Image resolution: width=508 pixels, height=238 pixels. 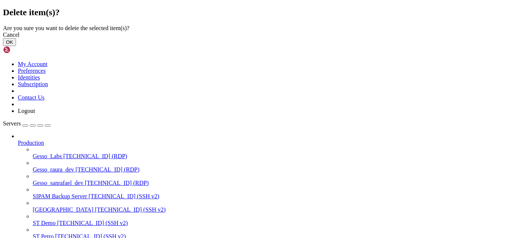 I want to click on span: ST Demo, so click(x=44, y=223).